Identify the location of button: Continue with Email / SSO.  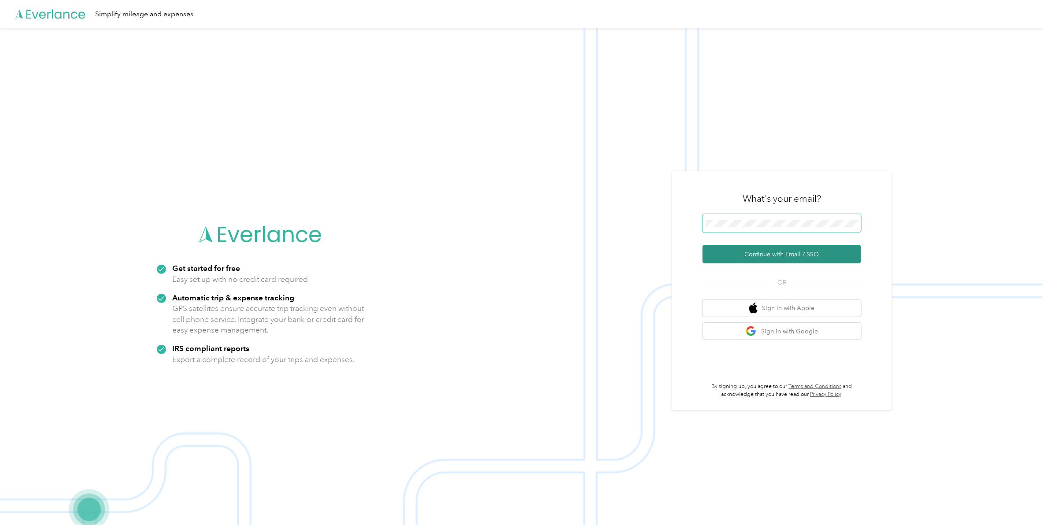
(782, 254).